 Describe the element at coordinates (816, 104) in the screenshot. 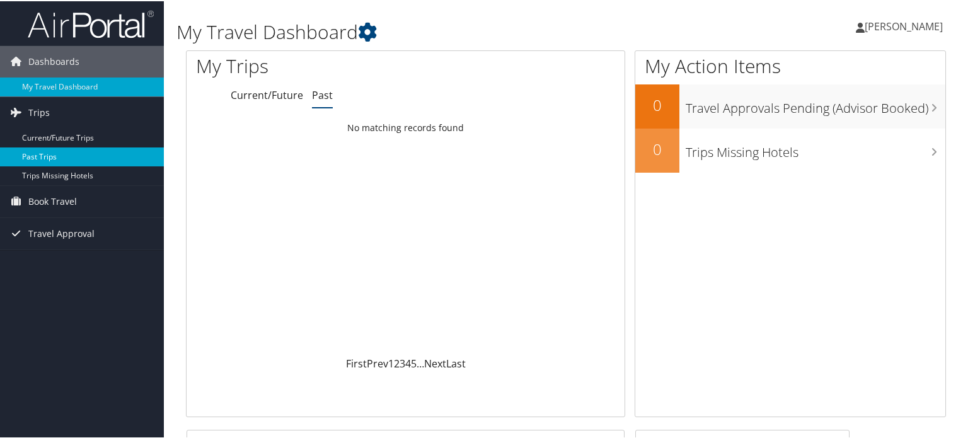

I see `h3: Travel Approvals Pending (Advisor Booked)` at that location.